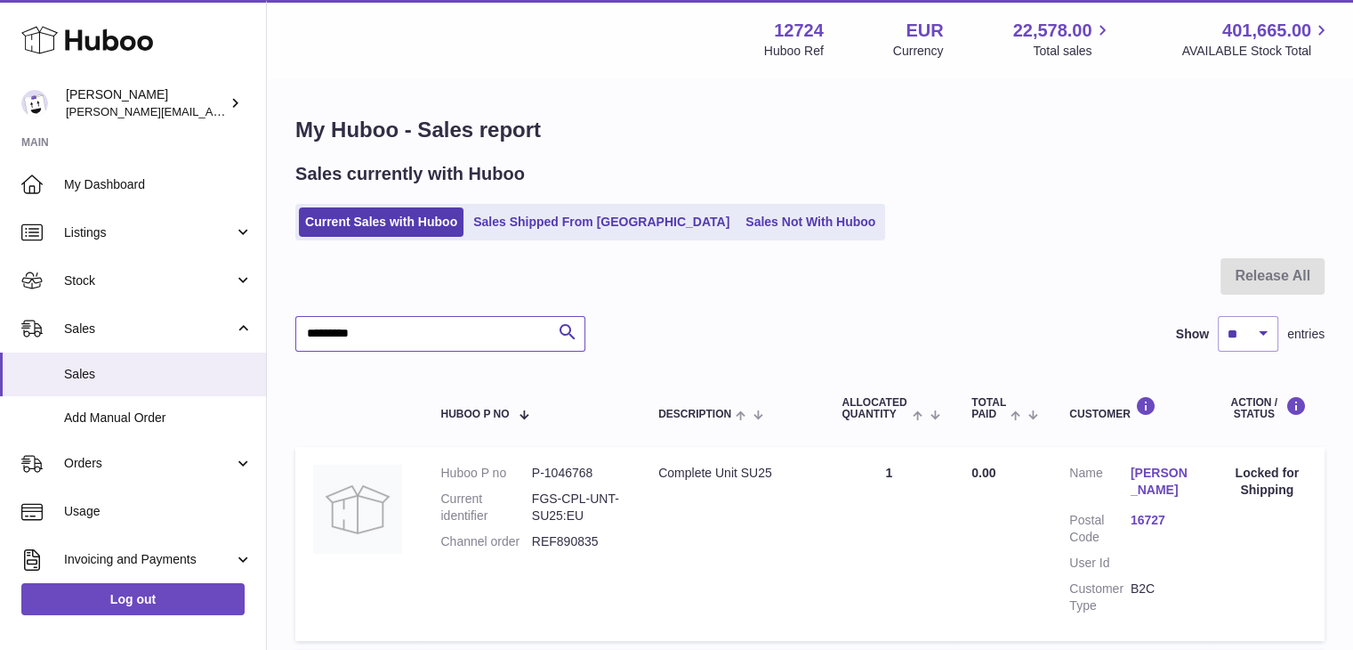 This screenshot has height=650, width=1353. Describe the element at coordinates (1161, 597) in the screenshot. I see `dd: B2C` at that location.